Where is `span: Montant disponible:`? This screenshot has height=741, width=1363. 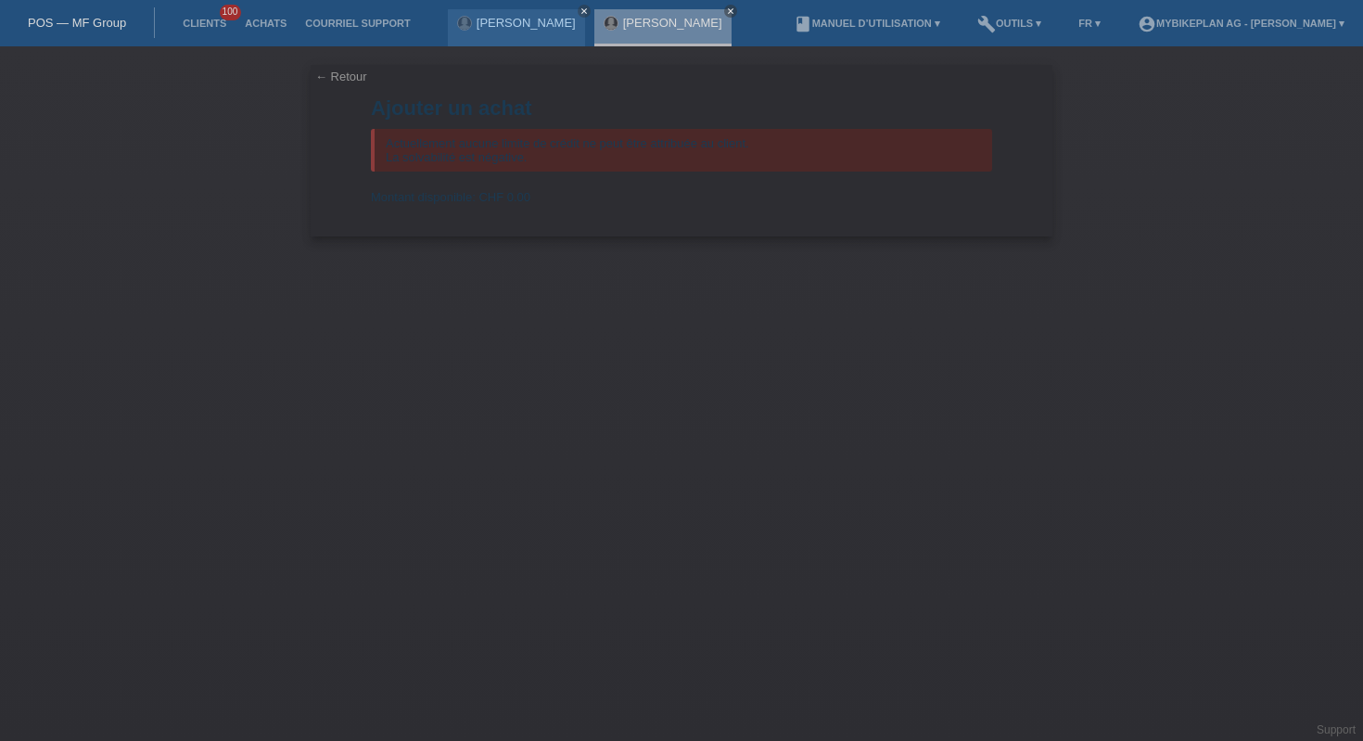
span: Montant disponible: is located at coordinates (423, 197).